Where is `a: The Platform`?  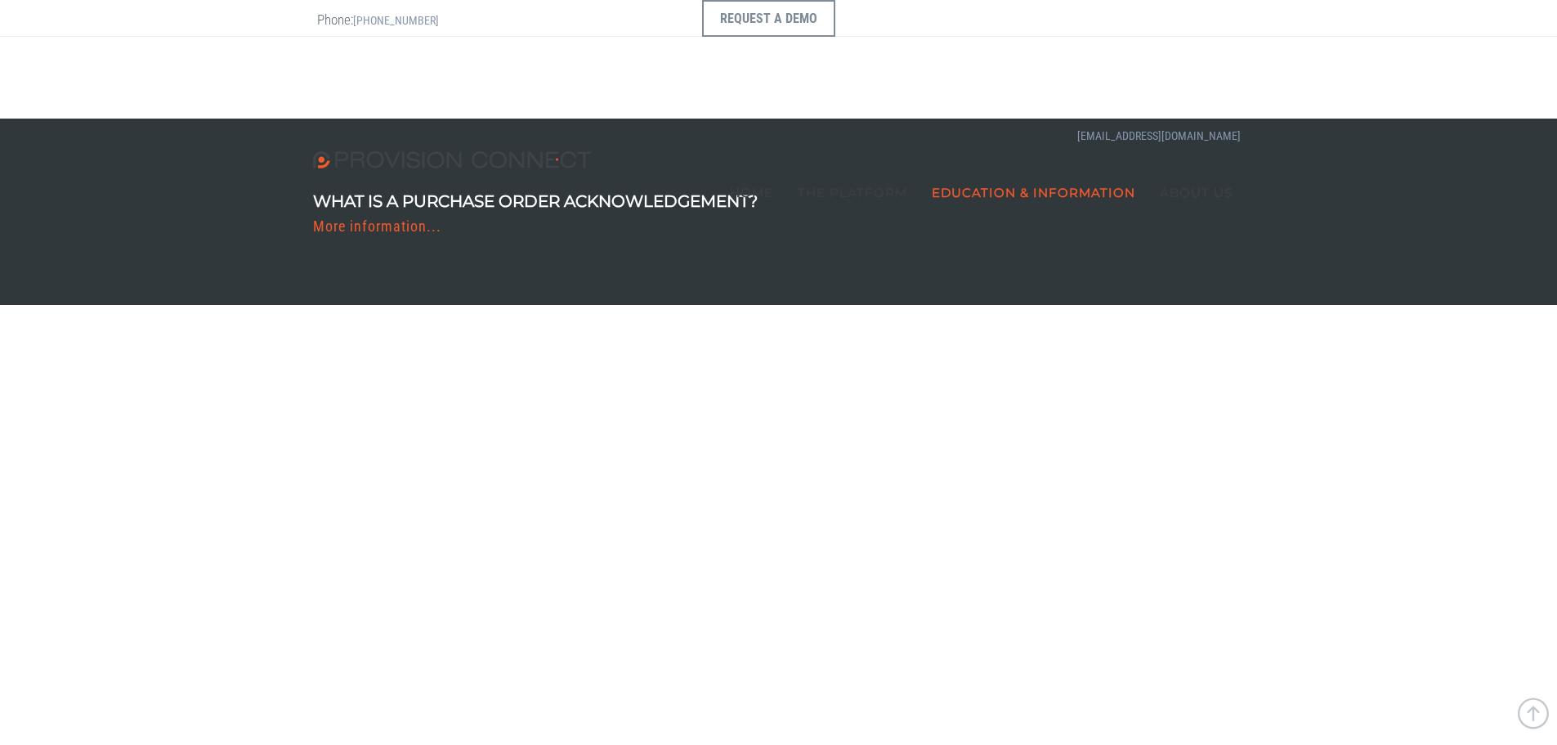 a: The Platform is located at coordinates (853, 192).